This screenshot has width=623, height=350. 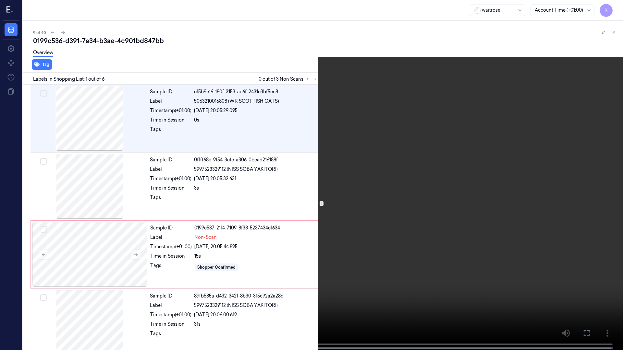 What do you see at coordinates (256, 256) in the screenshot?
I see `div: 15s` at bounding box center [256, 256].